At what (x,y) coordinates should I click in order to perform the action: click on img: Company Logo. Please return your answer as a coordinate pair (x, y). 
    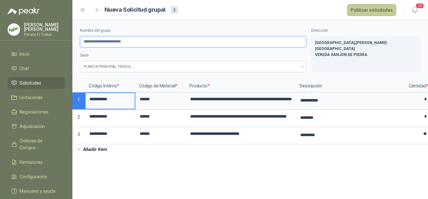
    Looking at the image, I should click on (14, 30).